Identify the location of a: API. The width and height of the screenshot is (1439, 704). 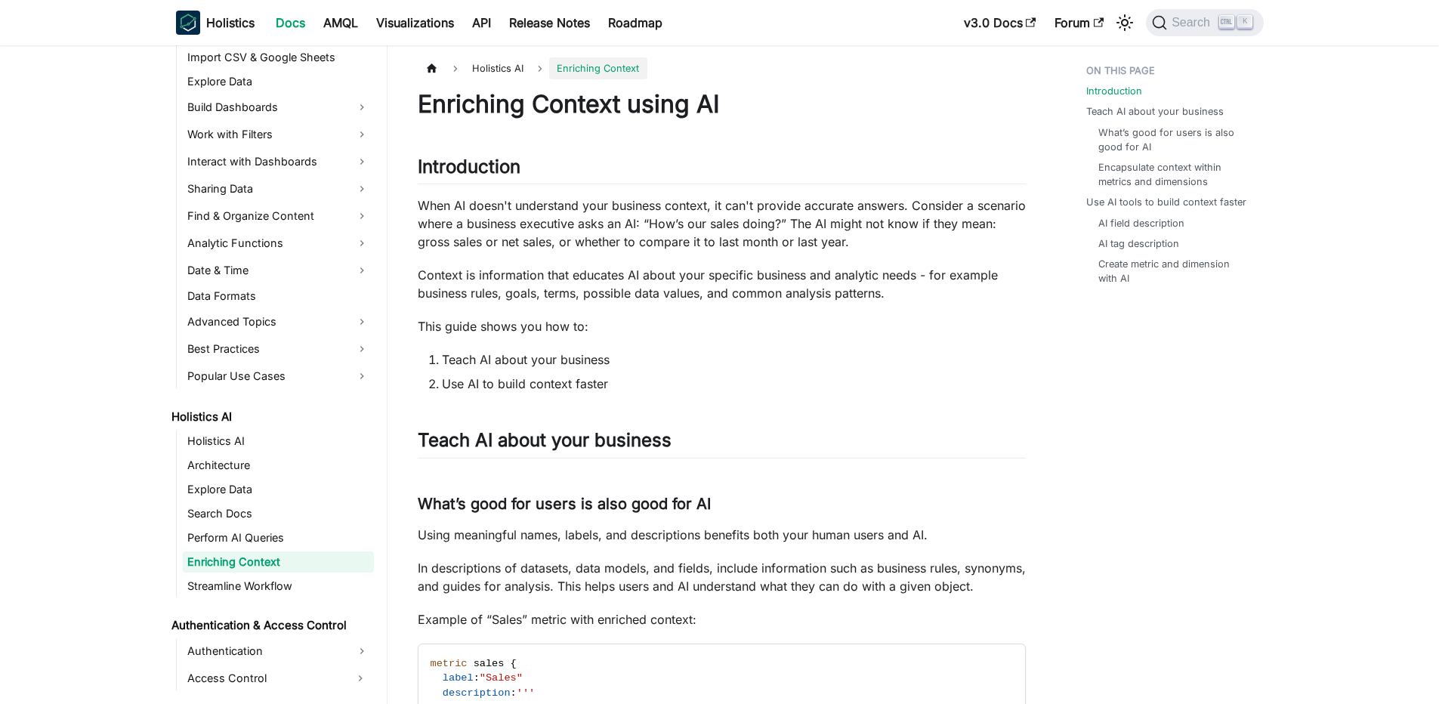
(481, 23).